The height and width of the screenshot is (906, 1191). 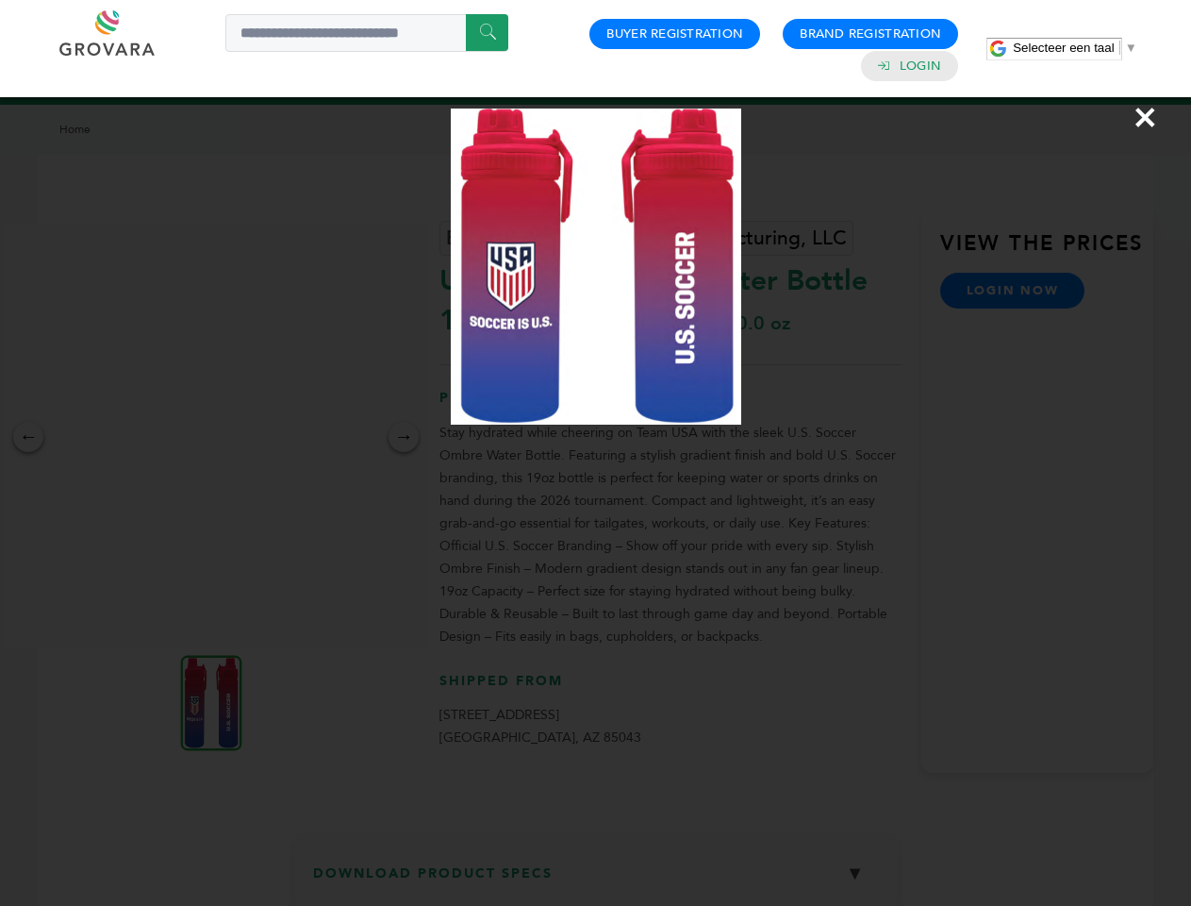 What do you see at coordinates (871, 34) in the screenshot?
I see `a: Brand Registration` at bounding box center [871, 34].